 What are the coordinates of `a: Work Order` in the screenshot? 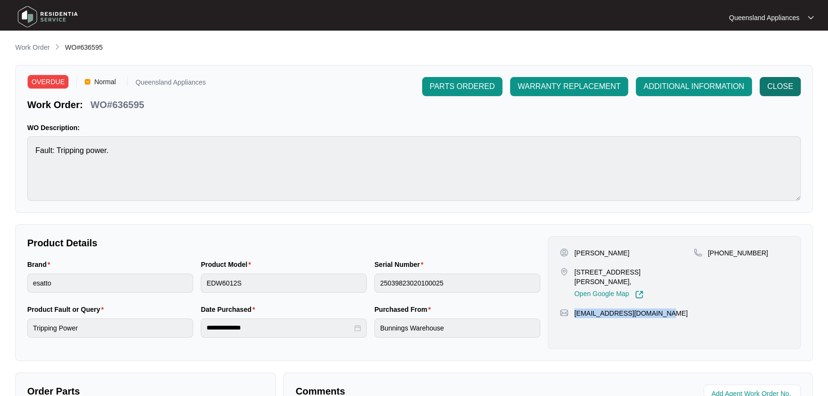 It's located at (32, 48).